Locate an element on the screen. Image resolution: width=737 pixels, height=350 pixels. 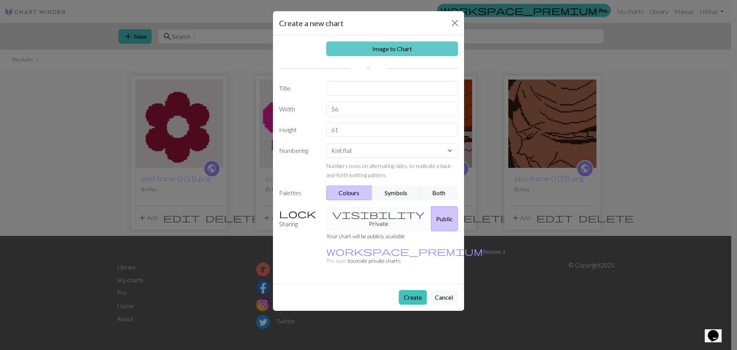
button: Cancel is located at coordinates (444, 297).